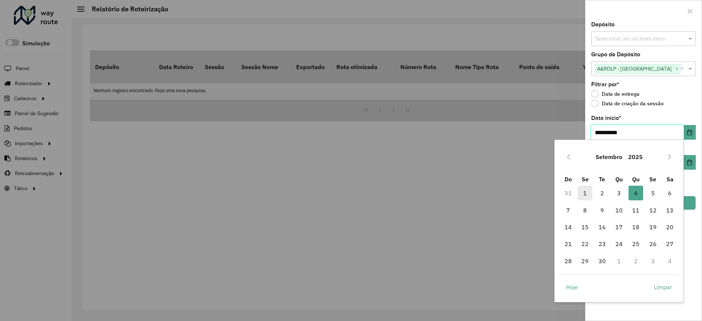  I want to click on button: Previous Month, so click(568, 157).